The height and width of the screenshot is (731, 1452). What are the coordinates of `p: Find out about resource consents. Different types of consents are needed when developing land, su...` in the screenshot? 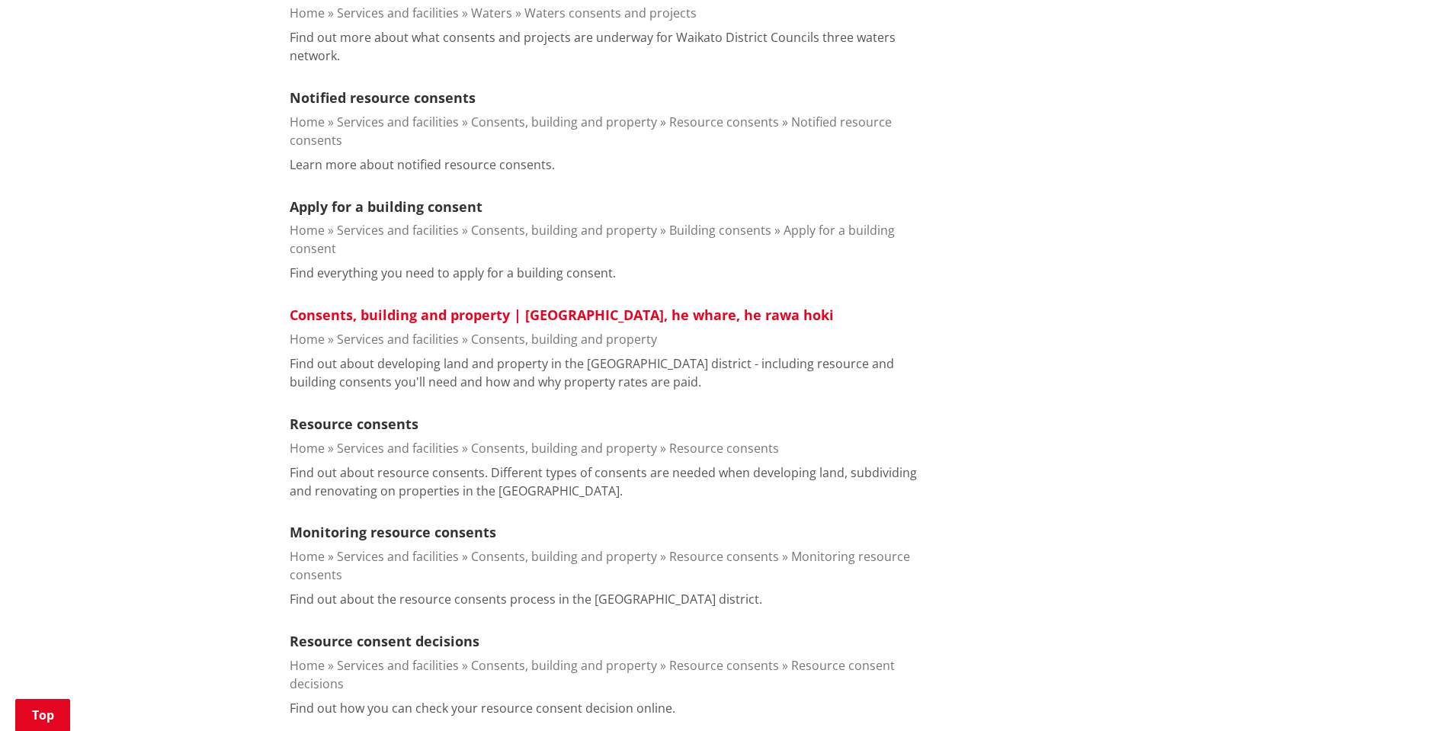 It's located at (614, 482).